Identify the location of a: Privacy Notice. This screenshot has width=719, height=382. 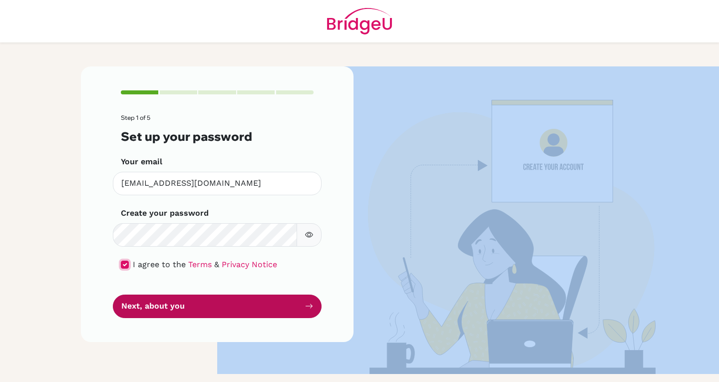
(249, 264).